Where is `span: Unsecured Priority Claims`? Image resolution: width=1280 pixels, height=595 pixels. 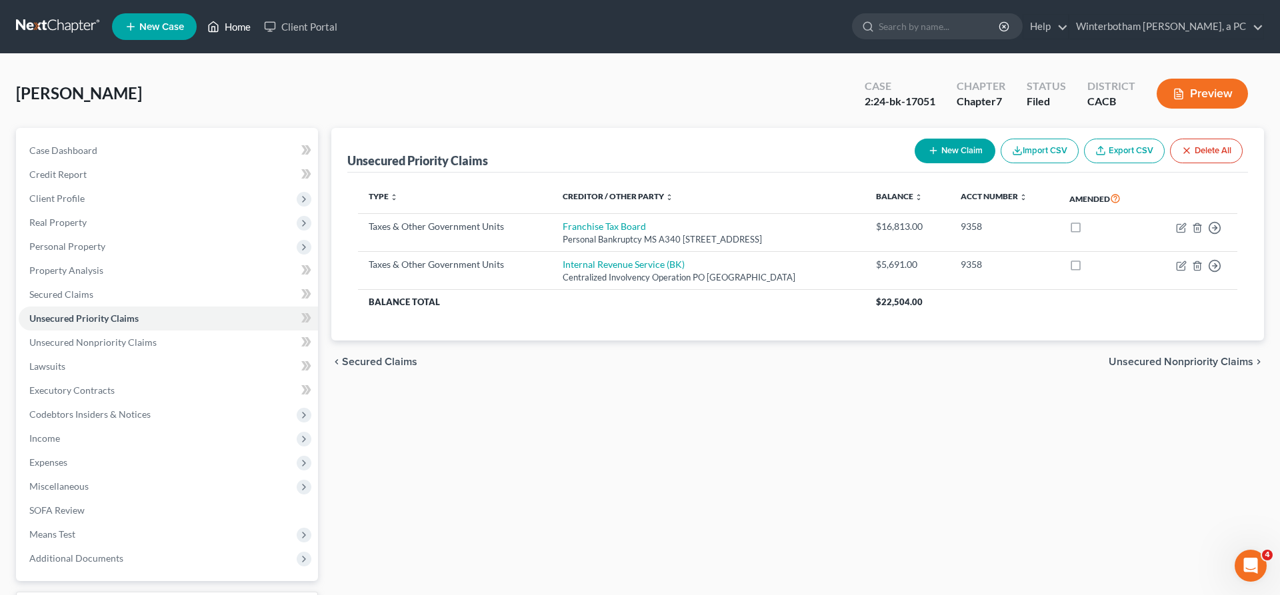 span: Unsecured Priority Claims is located at coordinates (84, 318).